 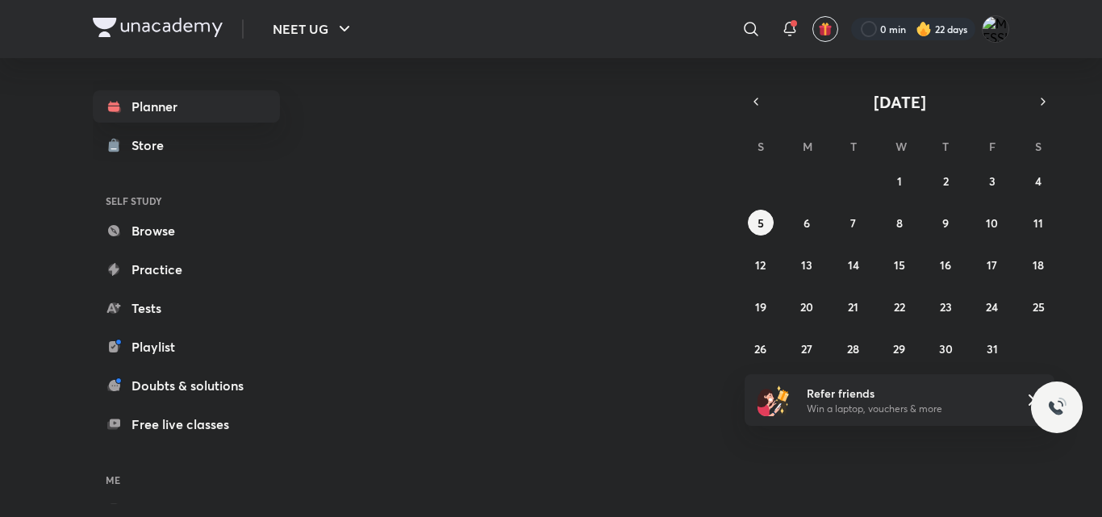 I want to click on button: October 11, 2025, so click(x=1038, y=223).